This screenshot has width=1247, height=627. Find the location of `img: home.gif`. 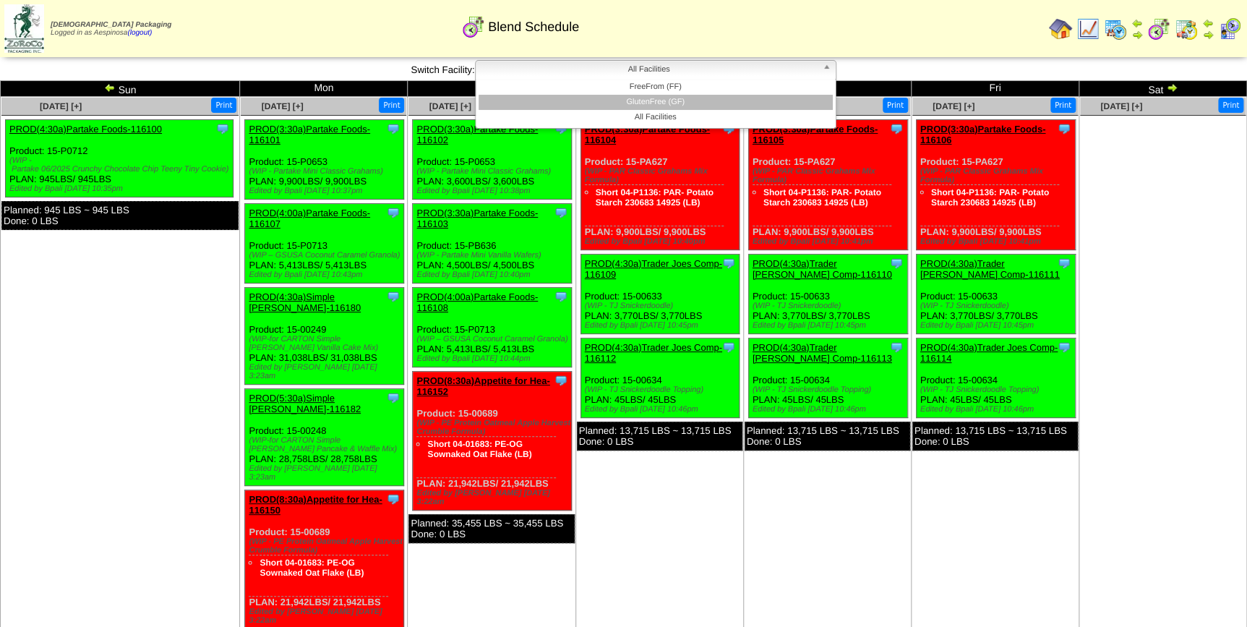

img: home.gif is located at coordinates (1061, 29).